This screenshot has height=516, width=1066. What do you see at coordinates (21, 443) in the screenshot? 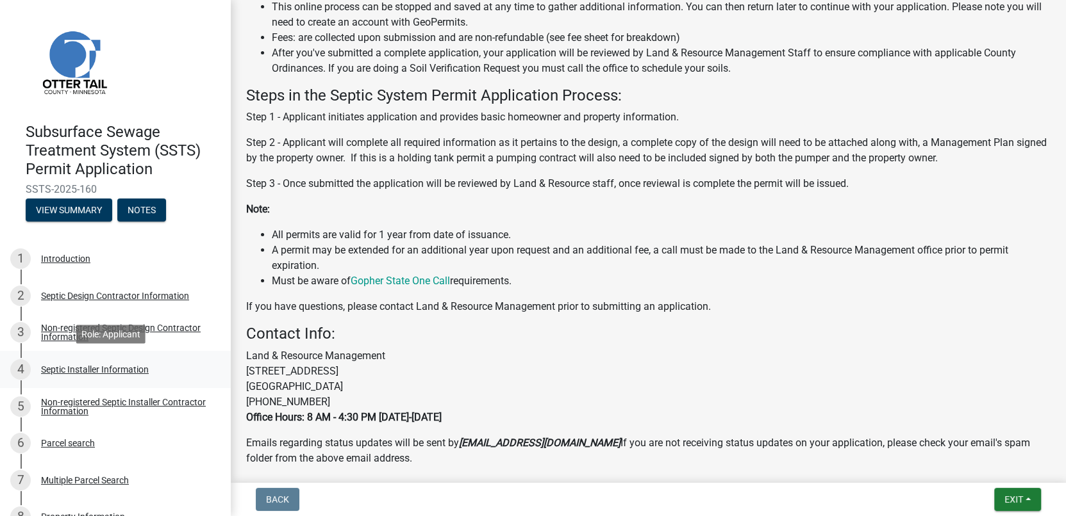
I see `div: 6` at bounding box center [21, 443].